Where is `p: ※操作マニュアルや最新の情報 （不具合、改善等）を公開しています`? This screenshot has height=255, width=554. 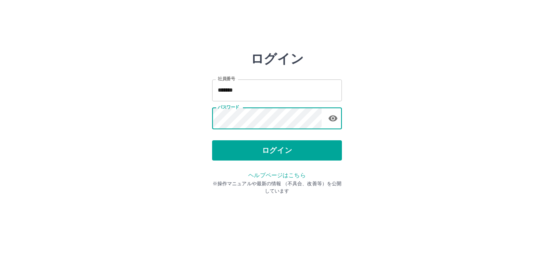
p: ※操作マニュアルや最新の情報 （不具合、改善等）を公開しています is located at coordinates (277, 188).